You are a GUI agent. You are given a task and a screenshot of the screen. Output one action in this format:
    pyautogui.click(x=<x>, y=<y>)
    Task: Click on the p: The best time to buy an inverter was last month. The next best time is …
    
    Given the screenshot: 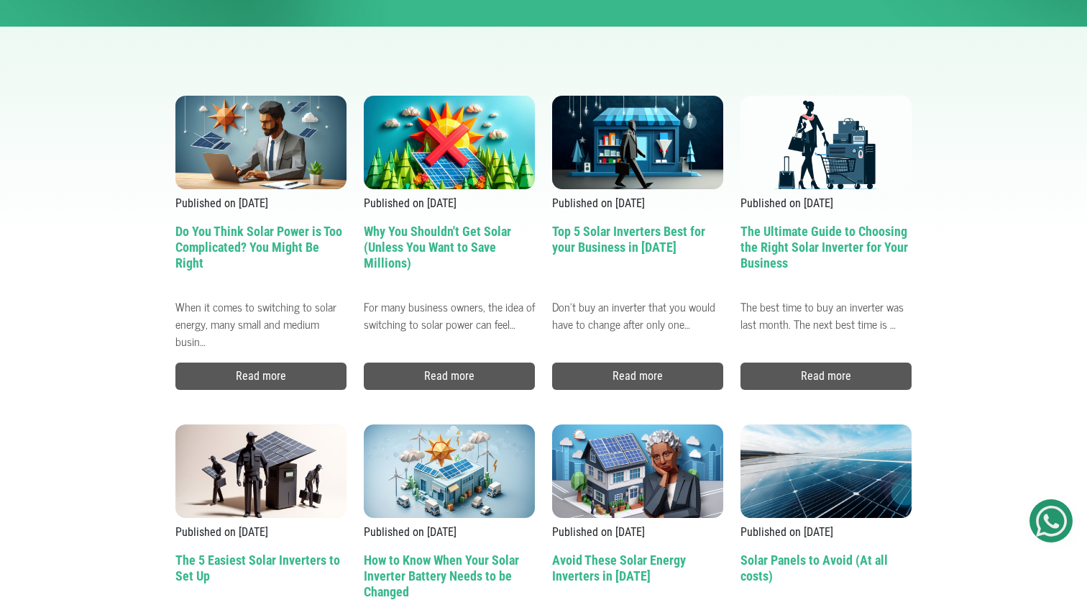 What is the action you would take?
    pyautogui.click(x=826, y=310)
    